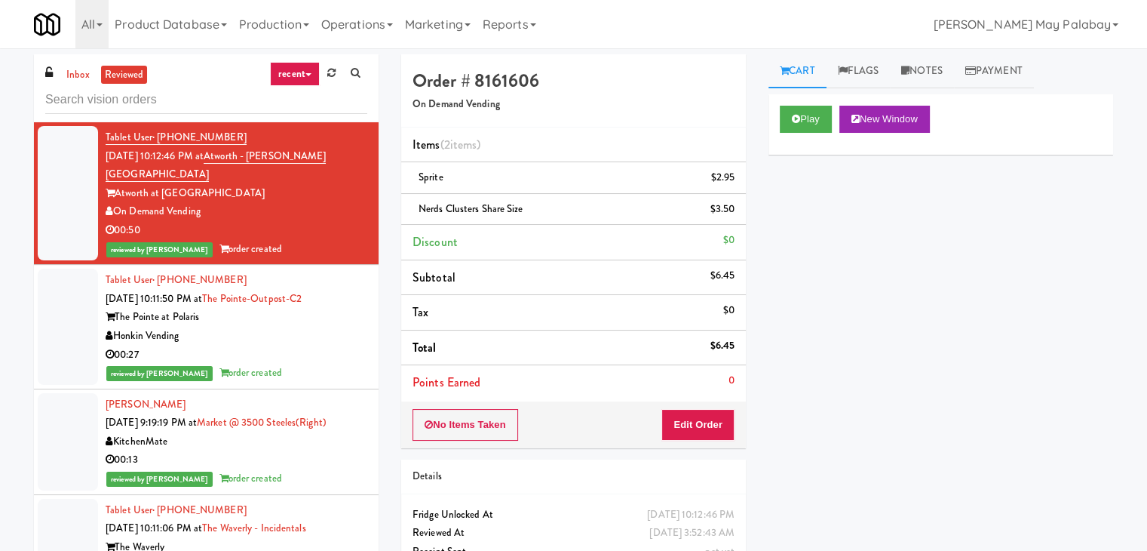  Describe the element at coordinates (464, 144) in the screenshot. I see `ng-pluralize: items` at that location.